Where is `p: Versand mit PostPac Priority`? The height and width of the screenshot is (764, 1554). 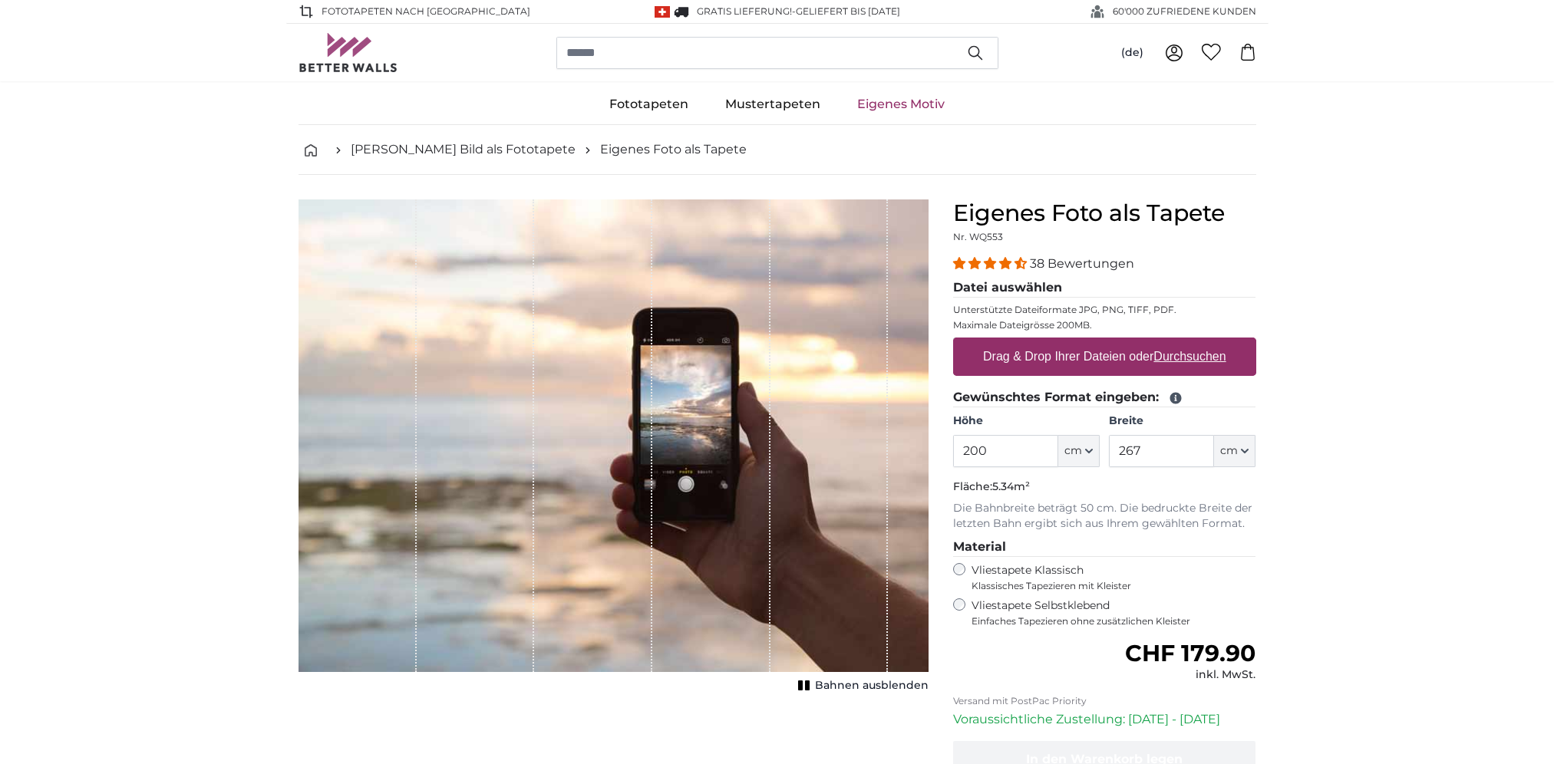
p: Versand mit PostPac Priority is located at coordinates (1104, 701).